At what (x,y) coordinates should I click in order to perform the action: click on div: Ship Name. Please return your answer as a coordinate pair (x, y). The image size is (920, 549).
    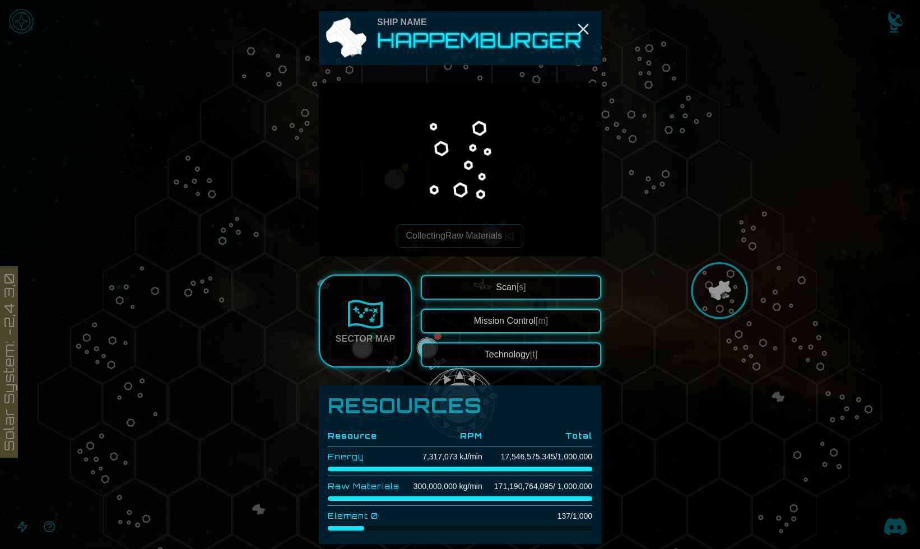
    Looking at the image, I should click on (480, 22).